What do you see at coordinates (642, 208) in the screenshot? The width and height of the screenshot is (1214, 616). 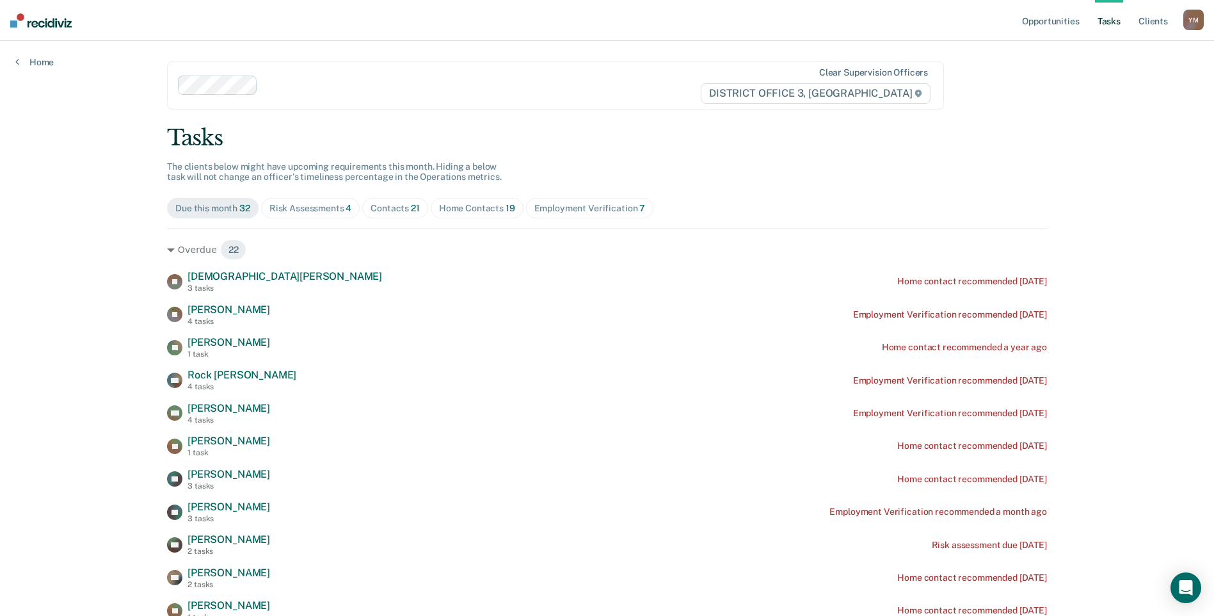 I see `span: 7` at bounding box center [642, 208].